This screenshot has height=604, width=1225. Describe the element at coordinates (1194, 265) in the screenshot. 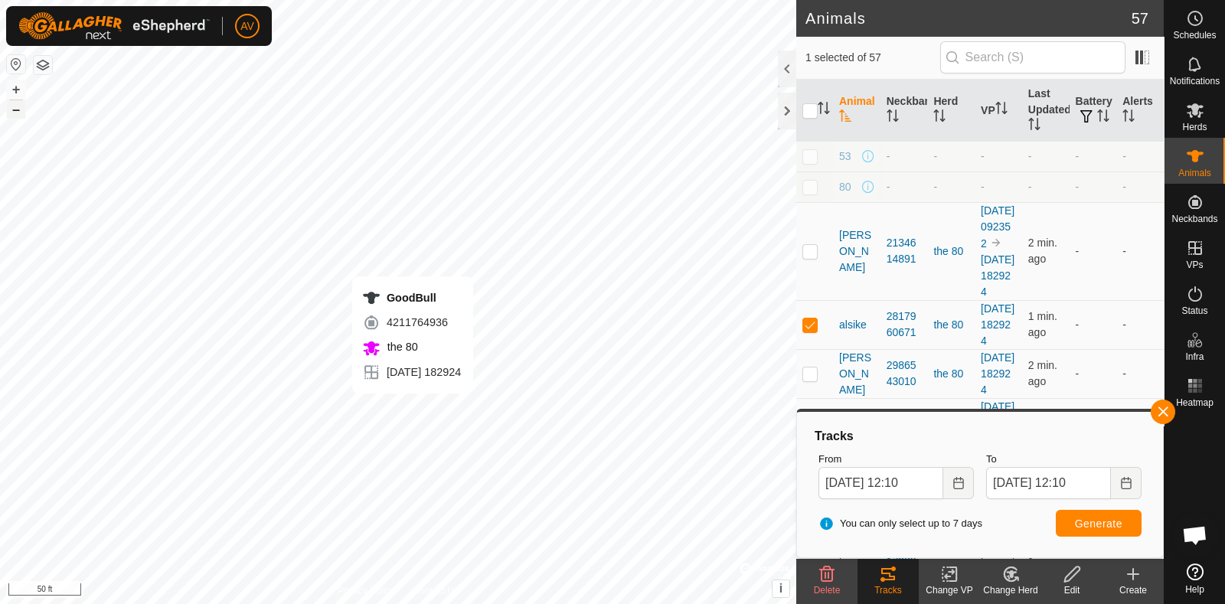

I see `span: VPs` at that location.